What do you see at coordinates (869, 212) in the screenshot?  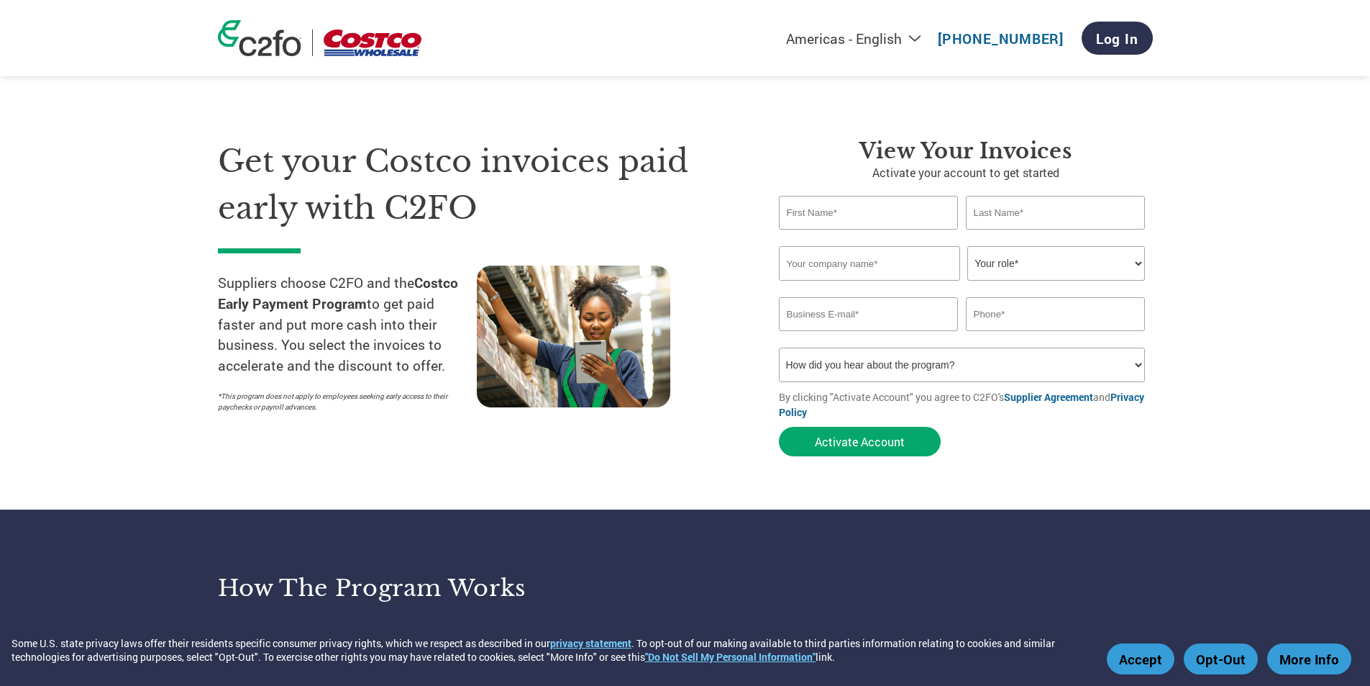 I see `input: First Name*` at bounding box center [869, 212].